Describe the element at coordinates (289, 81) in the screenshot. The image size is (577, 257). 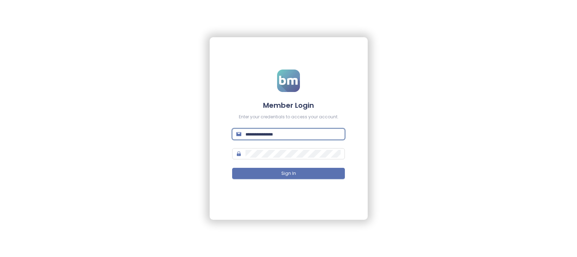
I see `img: logo` at that location.